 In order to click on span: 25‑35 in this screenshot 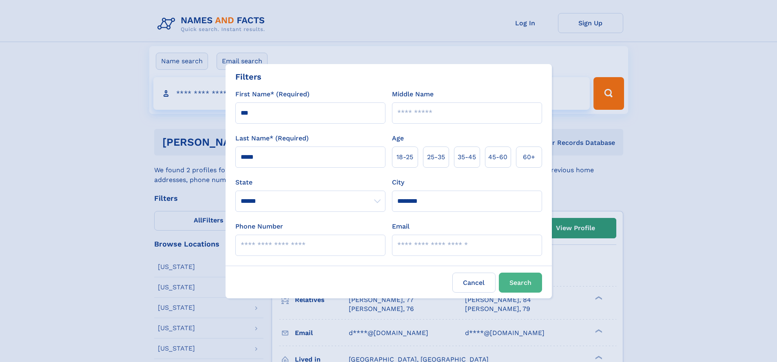, I will do `click(436, 157)`.